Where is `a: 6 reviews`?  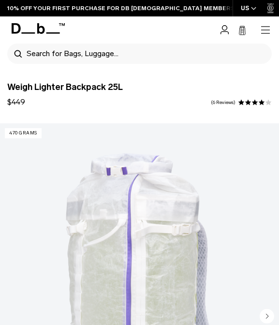
a: 6 reviews is located at coordinates (223, 103).